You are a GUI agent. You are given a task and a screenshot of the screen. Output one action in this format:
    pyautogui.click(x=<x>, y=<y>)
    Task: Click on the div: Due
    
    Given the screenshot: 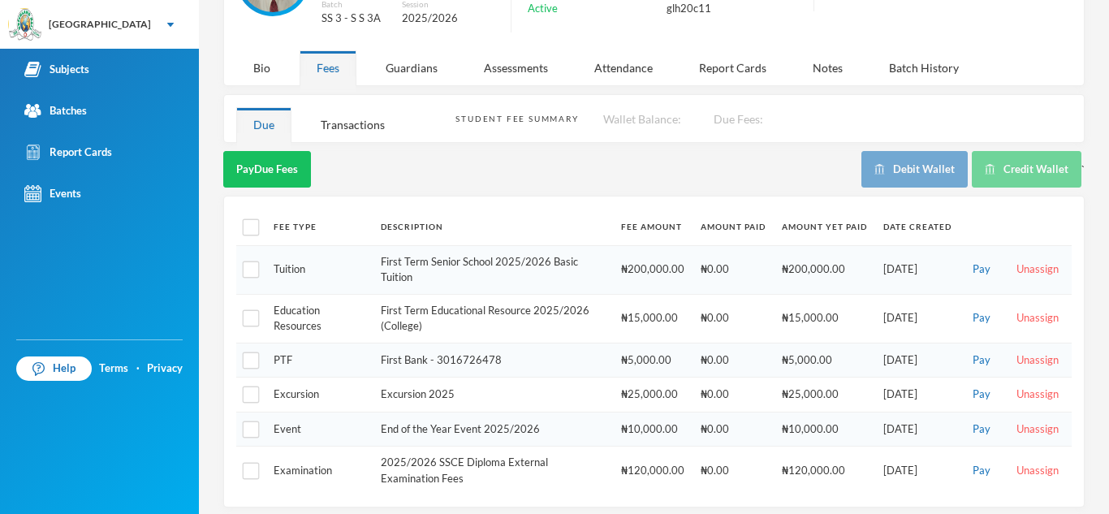 What is the action you would take?
    pyautogui.click(x=264, y=124)
    